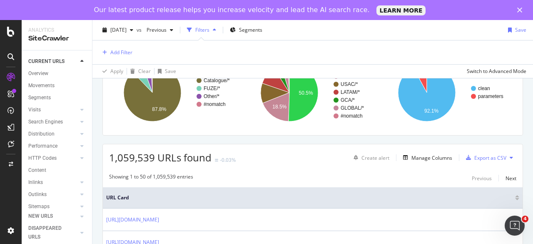 Image resolution: width=533 pixels, height=244 pixels. I want to click on span: 4, so click(525, 219).